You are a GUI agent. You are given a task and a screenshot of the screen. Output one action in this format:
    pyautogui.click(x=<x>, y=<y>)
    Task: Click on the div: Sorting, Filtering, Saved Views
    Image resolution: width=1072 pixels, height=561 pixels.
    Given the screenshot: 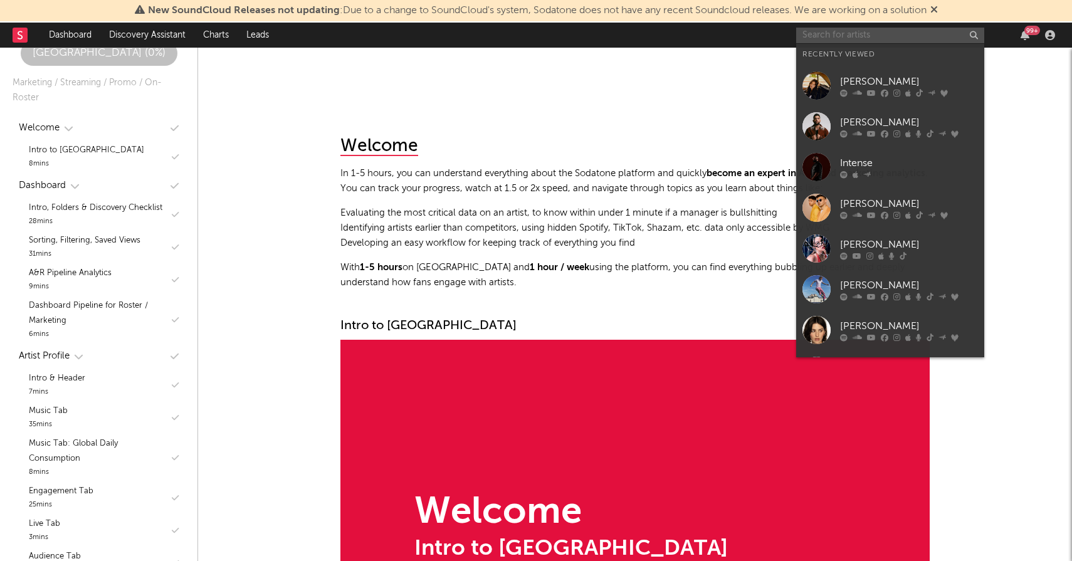 What is the action you would take?
    pyautogui.click(x=85, y=241)
    